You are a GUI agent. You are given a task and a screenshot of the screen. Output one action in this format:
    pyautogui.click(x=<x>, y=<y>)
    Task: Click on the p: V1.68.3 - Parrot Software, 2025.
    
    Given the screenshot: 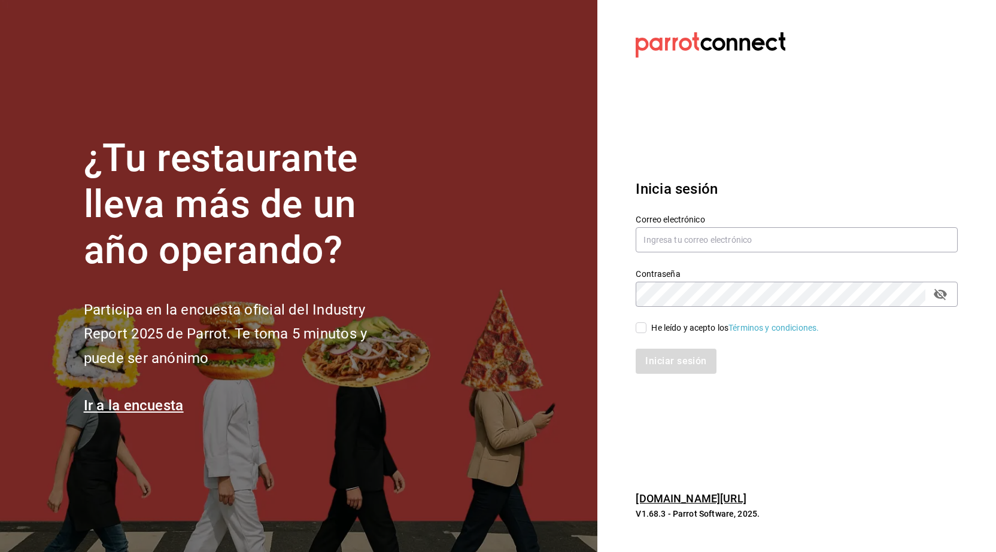 What is the action you would take?
    pyautogui.click(x=797, y=514)
    